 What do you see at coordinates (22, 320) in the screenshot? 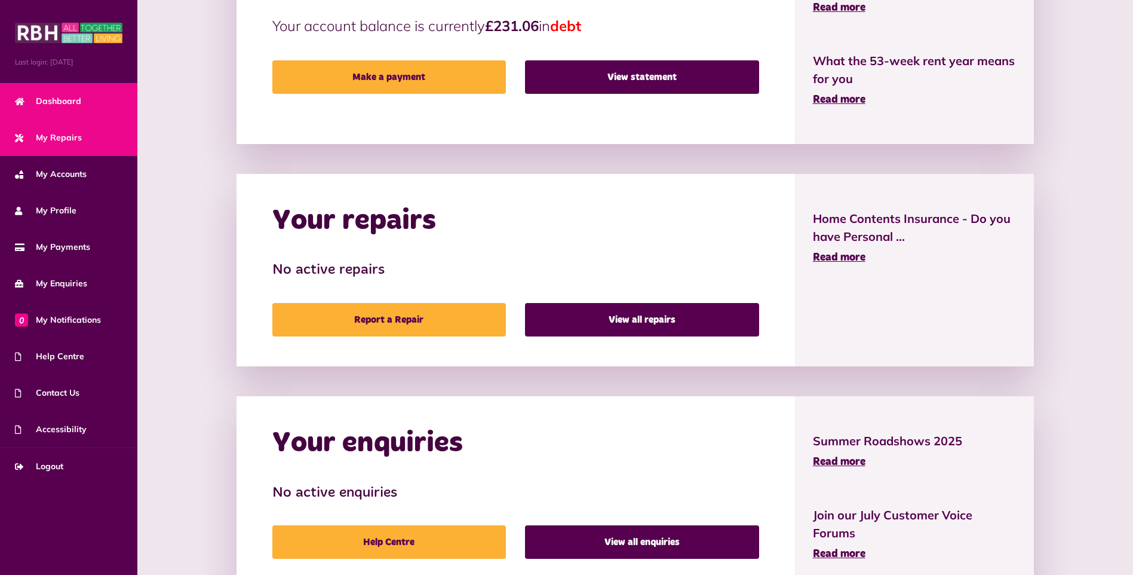
I see `span: 0` at bounding box center [22, 320].